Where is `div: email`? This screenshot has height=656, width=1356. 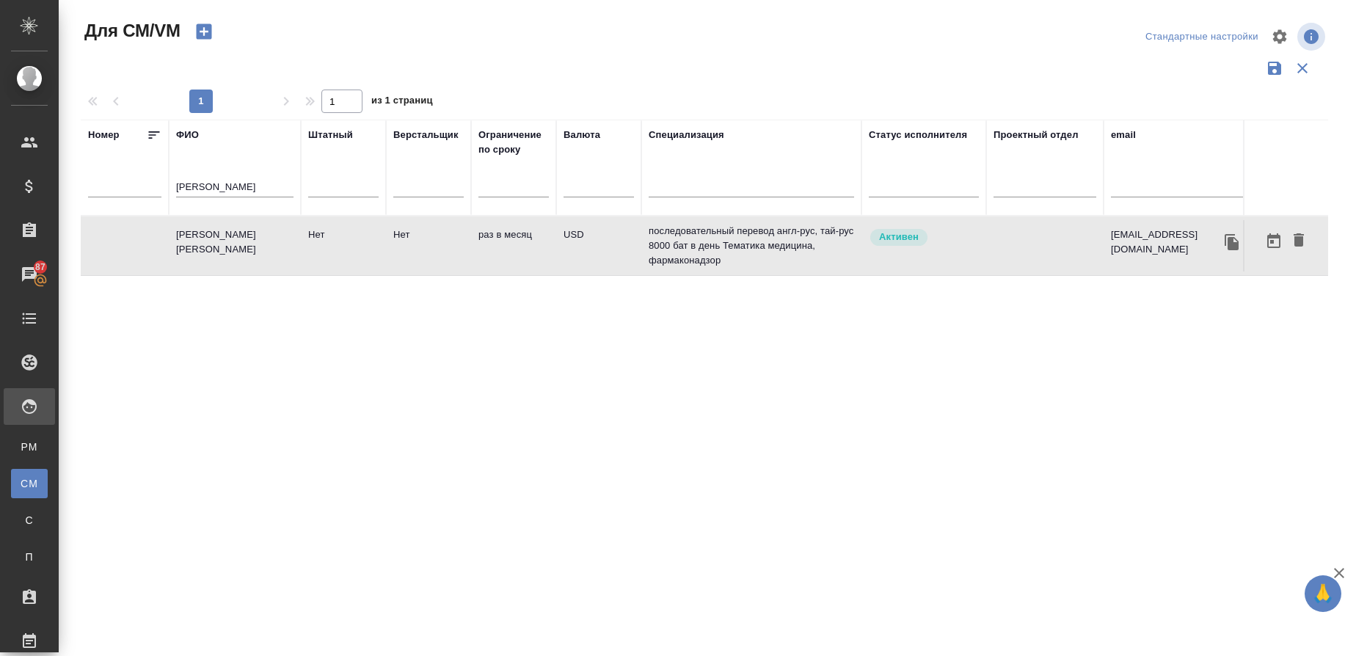 div: email is located at coordinates (1124, 135).